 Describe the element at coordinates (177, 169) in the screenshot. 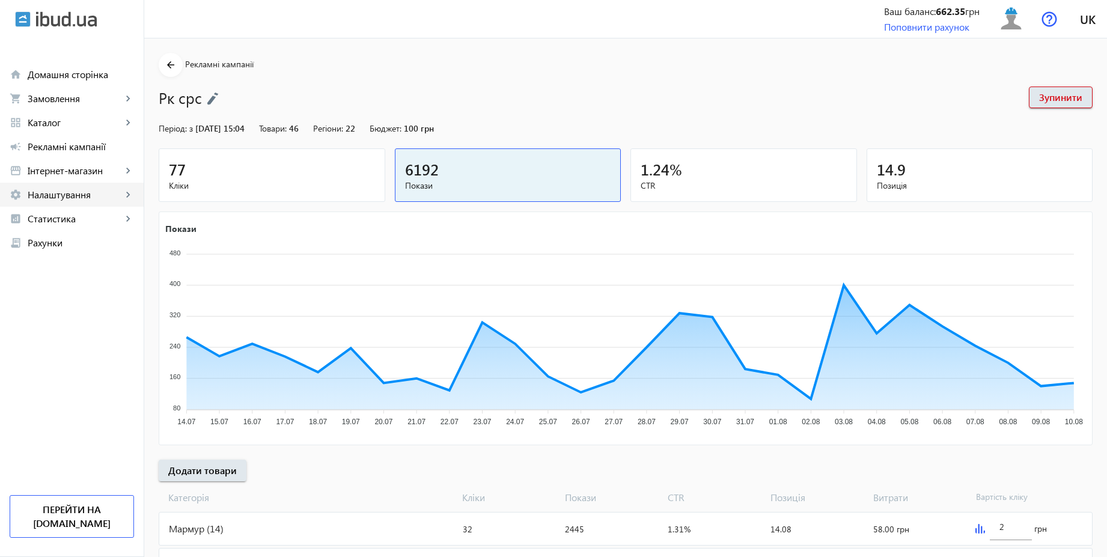

I see `span: 77` at that location.